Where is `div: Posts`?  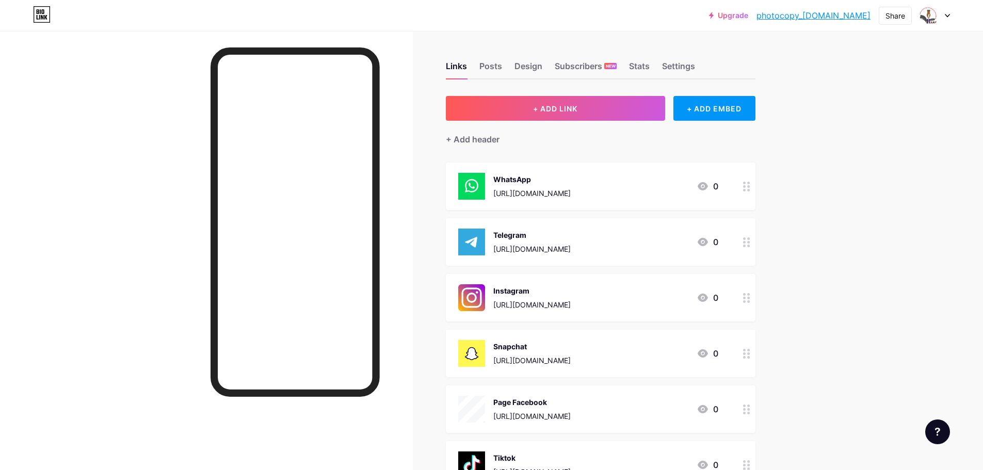 div: Posts is located at coordinates (491, 69).